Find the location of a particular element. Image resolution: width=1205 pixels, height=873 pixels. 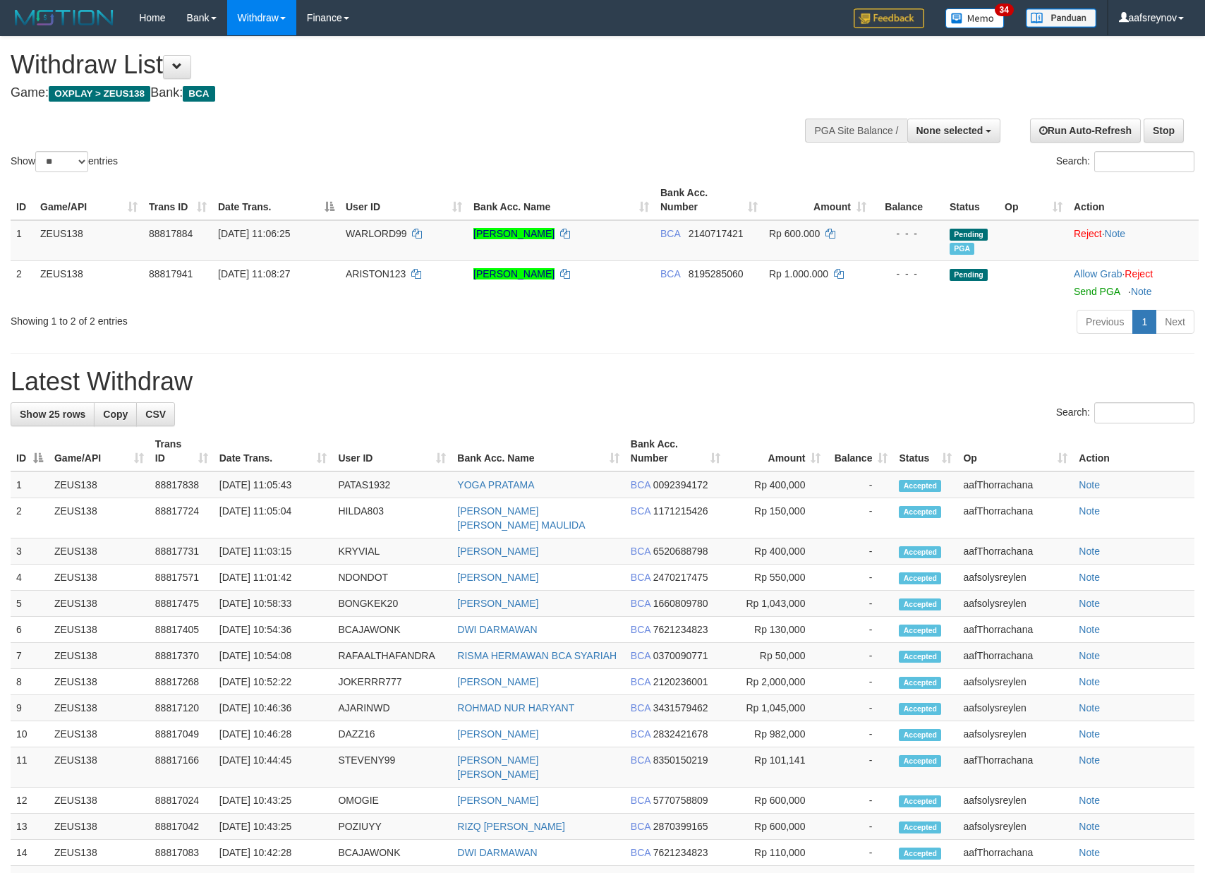

td: 2 is located at coordinates (23, 282).